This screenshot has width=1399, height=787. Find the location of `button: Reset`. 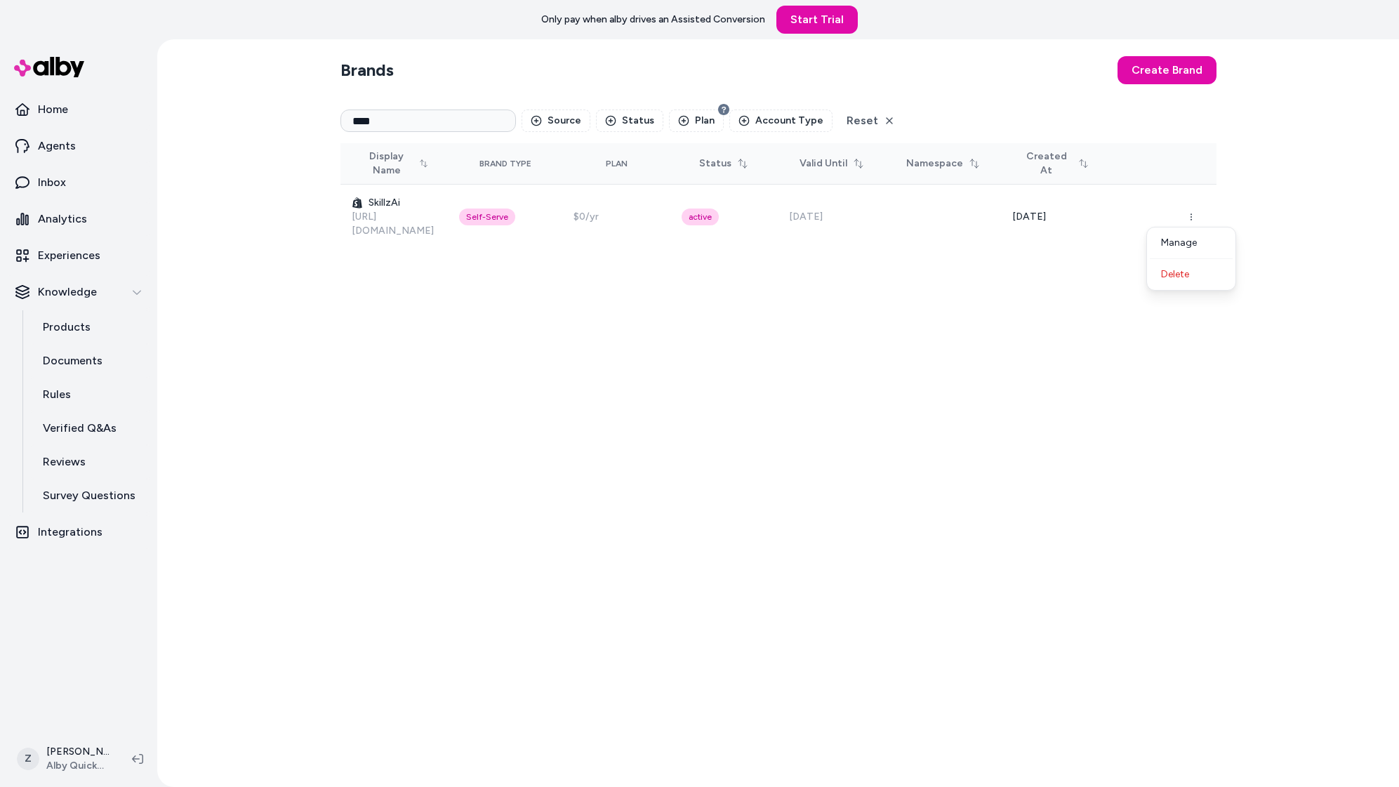

button: Reset is located at coordinates (871, 121).